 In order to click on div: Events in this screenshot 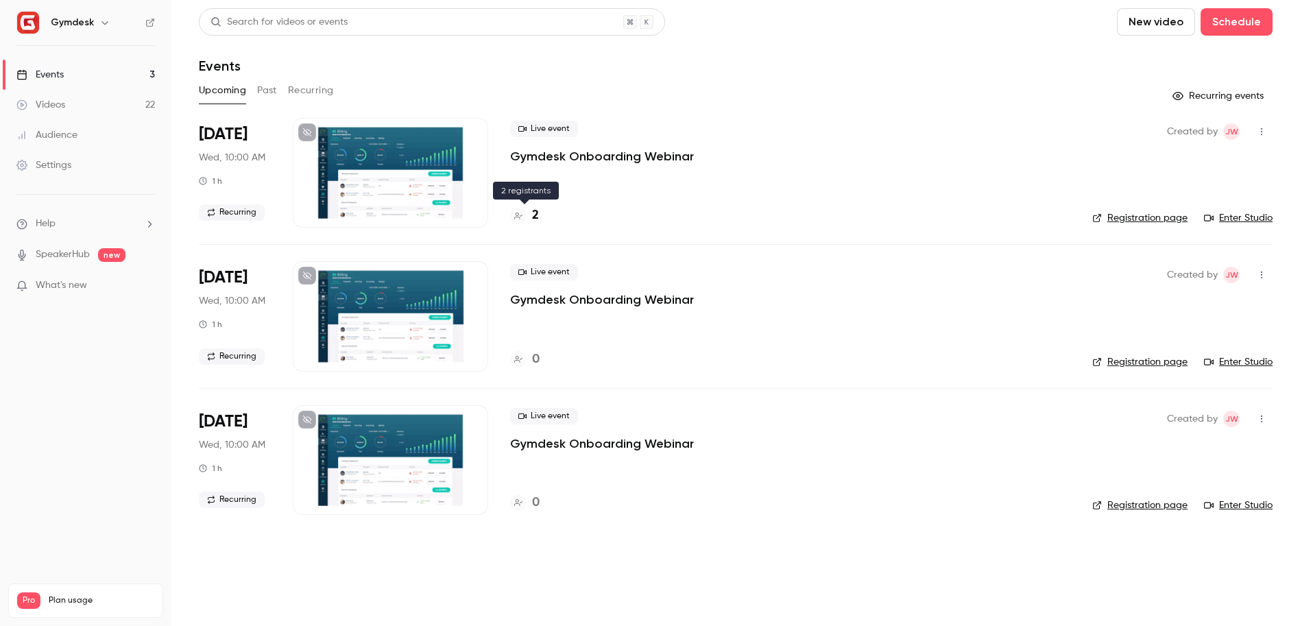, I will do `click(40, 75)`.